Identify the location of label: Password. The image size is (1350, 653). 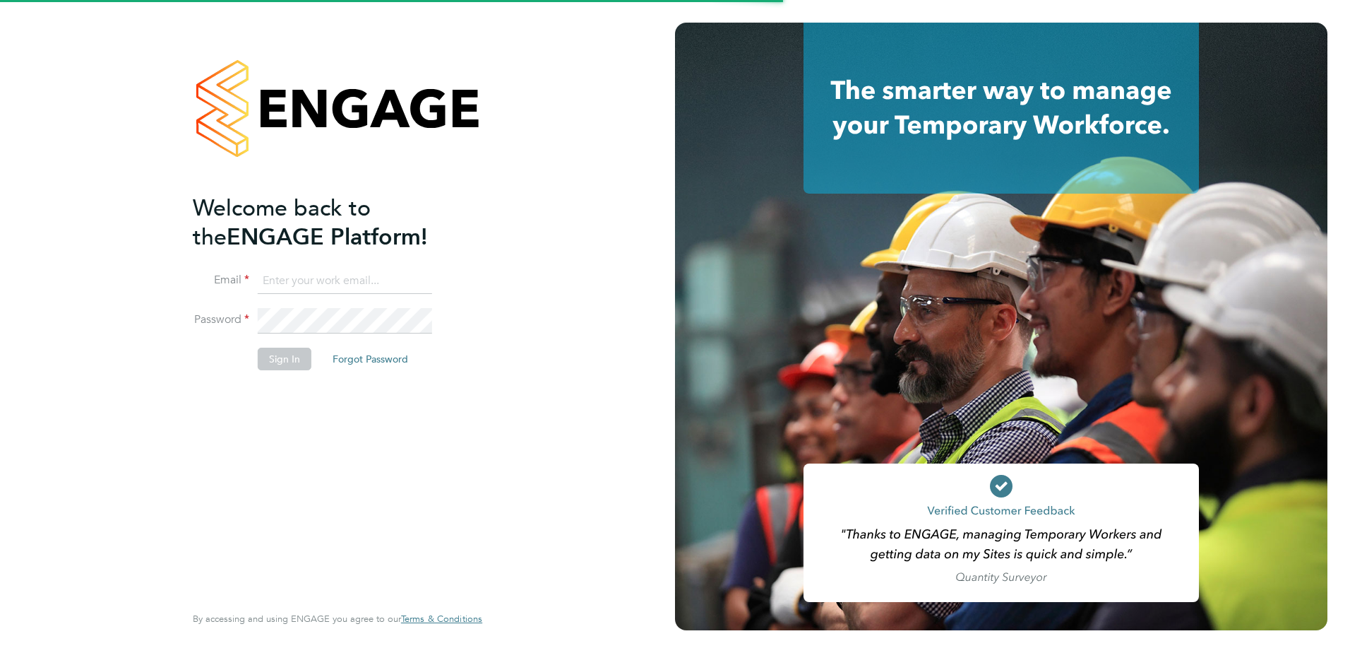
(221, 319).